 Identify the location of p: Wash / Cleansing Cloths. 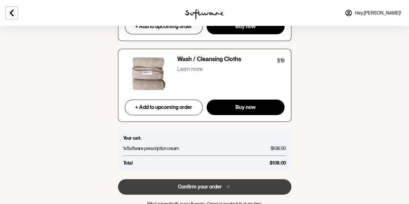
(209, 60).